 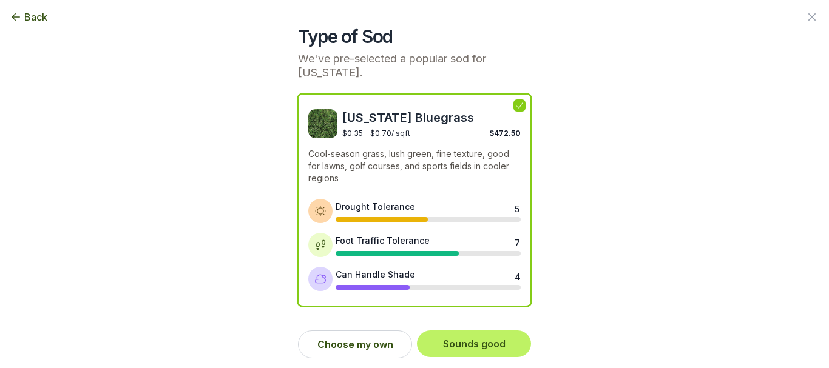 I want to click on img: Shade tolerance icon, so click(x=320, y=279).